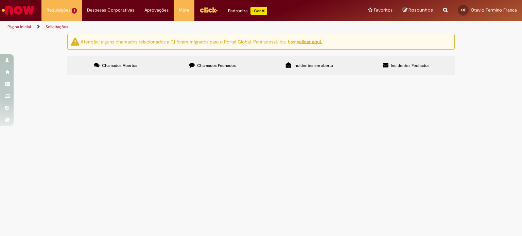 The image size is (522, 236). Describe the element at coordinates (216, 66) in the screenshot. I see `span: Chamados Fechados` at that location.